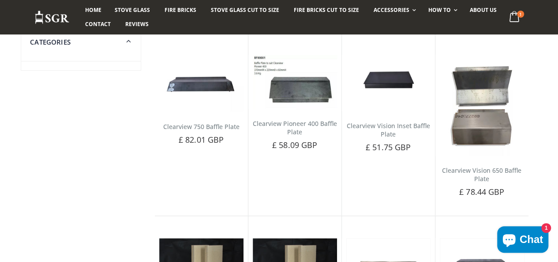  What do you see at coordinates (295, 145) in the screenshot?
I see `span: £ 58.09 GBP` at bounding box center [295, 145].